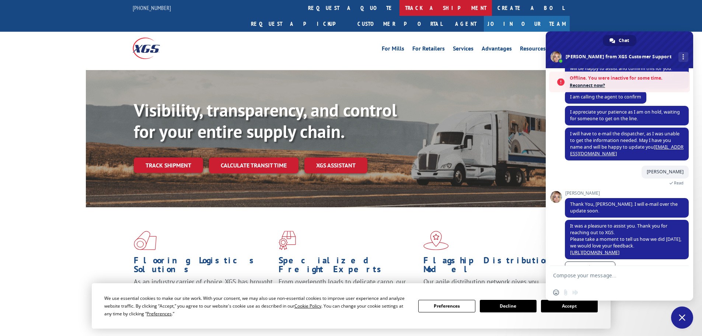 This screenshot has width=702, height=336. Describe the element at coordinates (683, 57) in the screenshot. I see `div: More channels` at that location.